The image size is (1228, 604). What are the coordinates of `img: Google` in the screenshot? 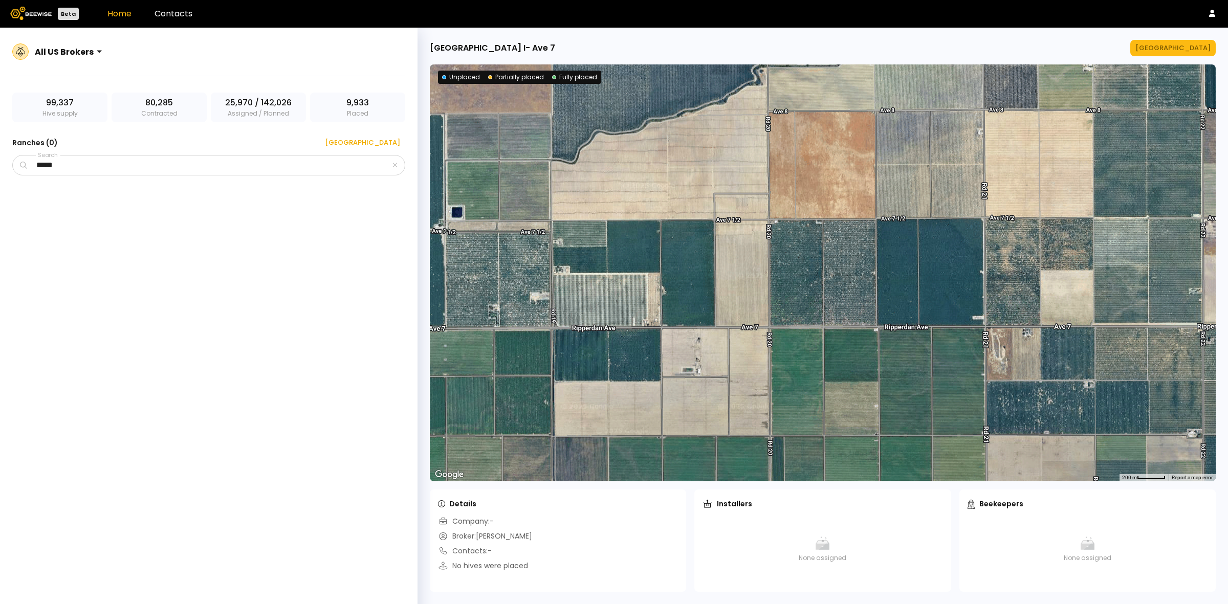 It's located at (449, 475).